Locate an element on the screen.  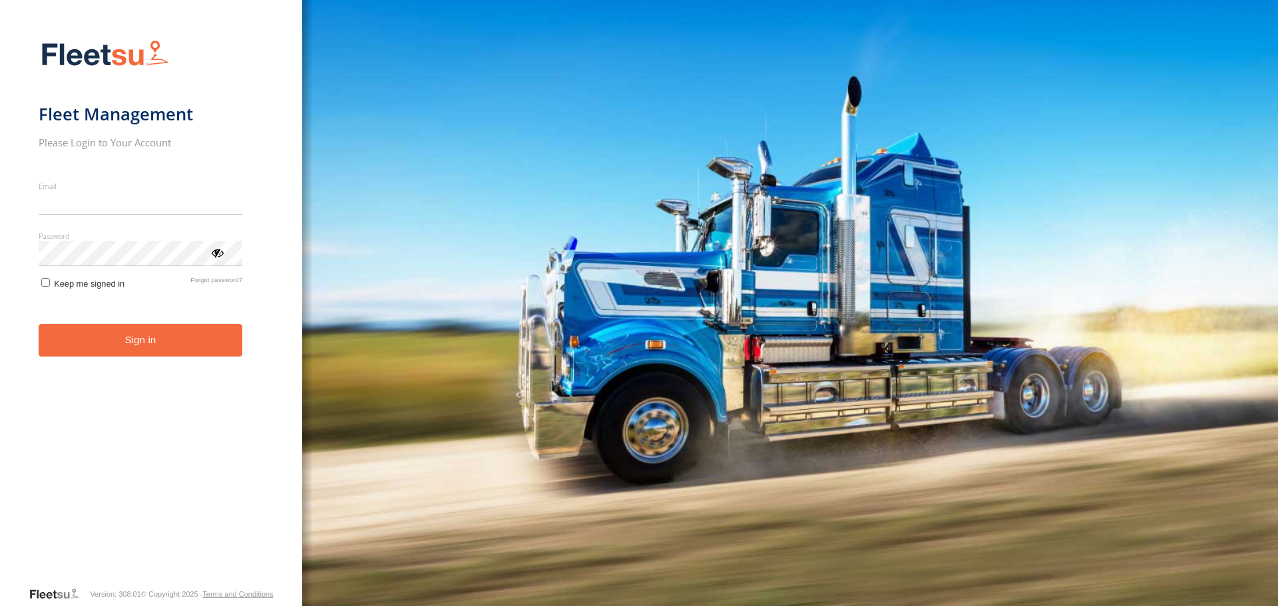
span: Keep me signed in is located at coordinates (89, 283).